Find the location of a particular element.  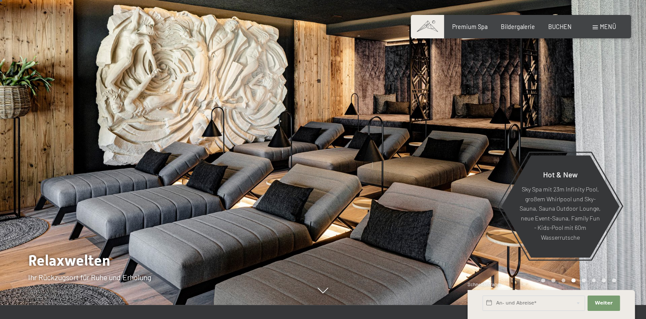

a: Bildergalerie is located at coordinates (518, 26).